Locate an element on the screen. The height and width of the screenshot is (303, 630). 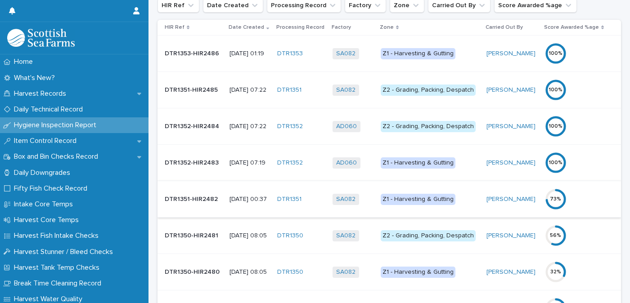
p: Daily Technical Record is located at coordinates (50, 109).